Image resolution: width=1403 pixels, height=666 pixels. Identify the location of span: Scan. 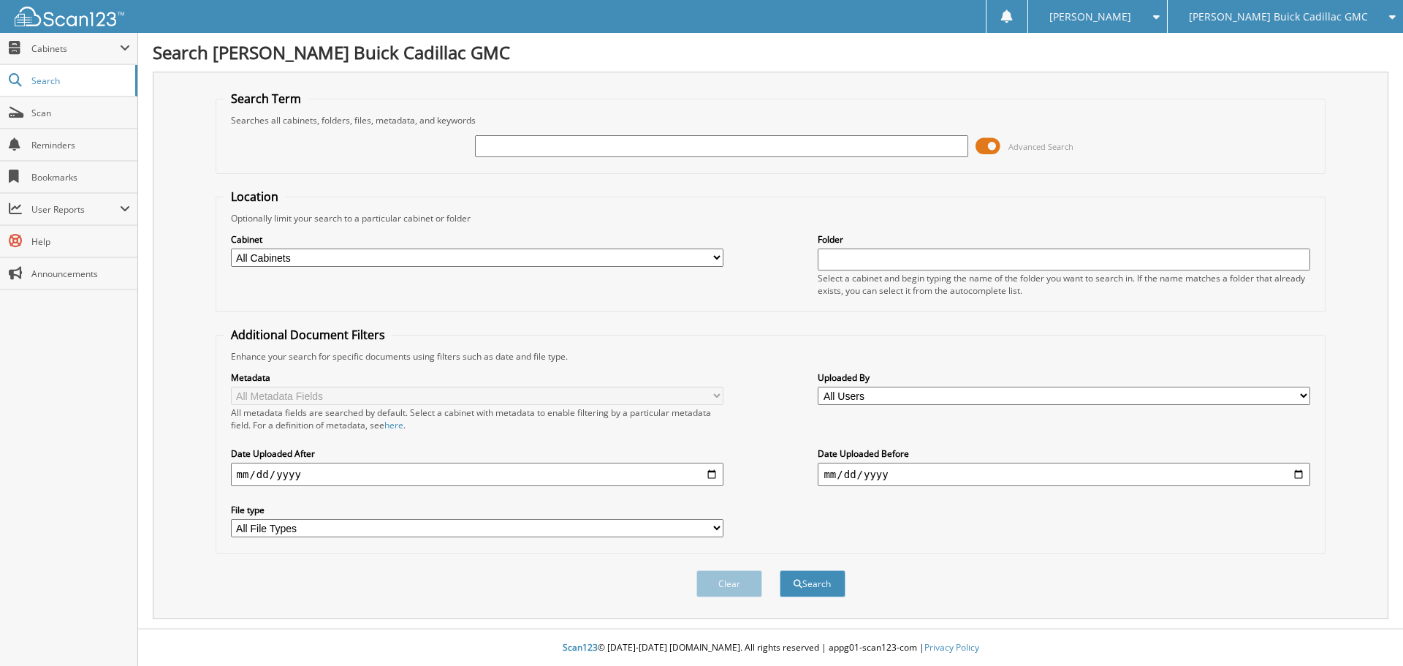
(80, 113).